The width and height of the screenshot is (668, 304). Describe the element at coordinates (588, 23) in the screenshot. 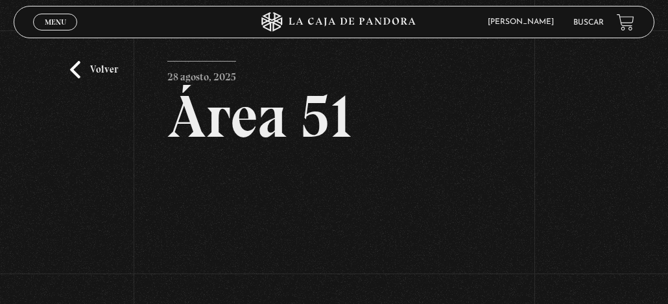

I see `a: Buscar` at that location.